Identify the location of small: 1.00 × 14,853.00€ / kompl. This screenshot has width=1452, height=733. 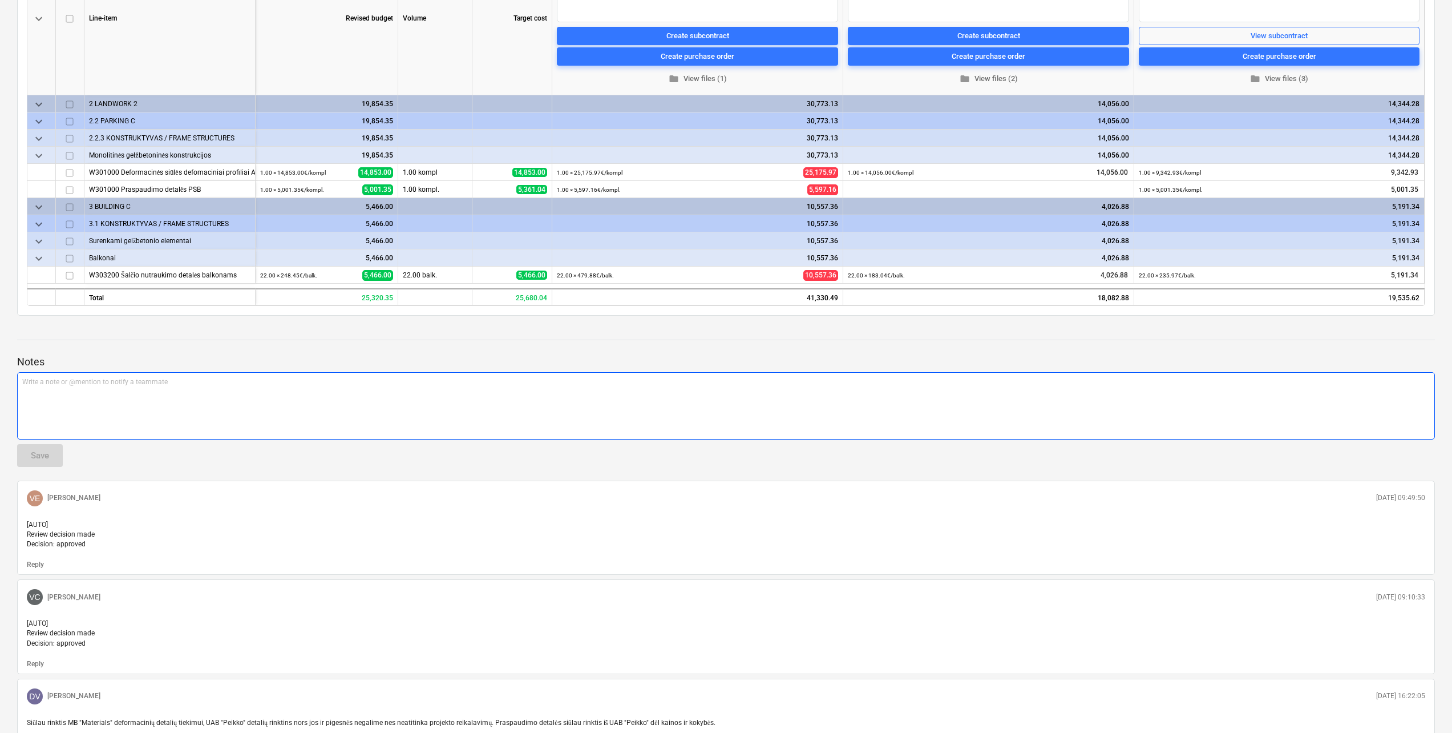
(293, 172).